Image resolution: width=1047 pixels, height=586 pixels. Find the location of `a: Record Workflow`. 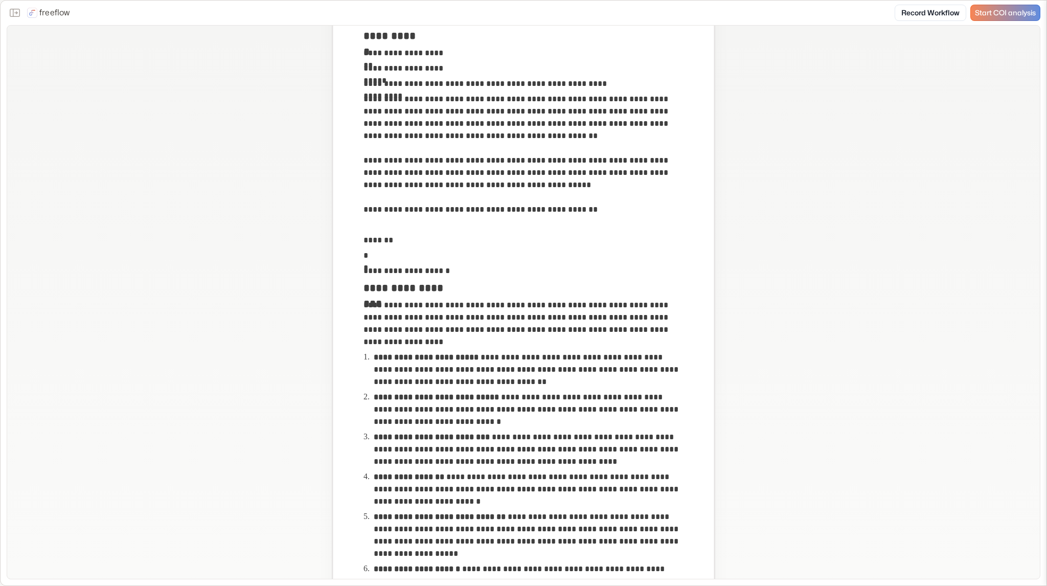

a: Record Workflow is located at coordinates (930, 13).